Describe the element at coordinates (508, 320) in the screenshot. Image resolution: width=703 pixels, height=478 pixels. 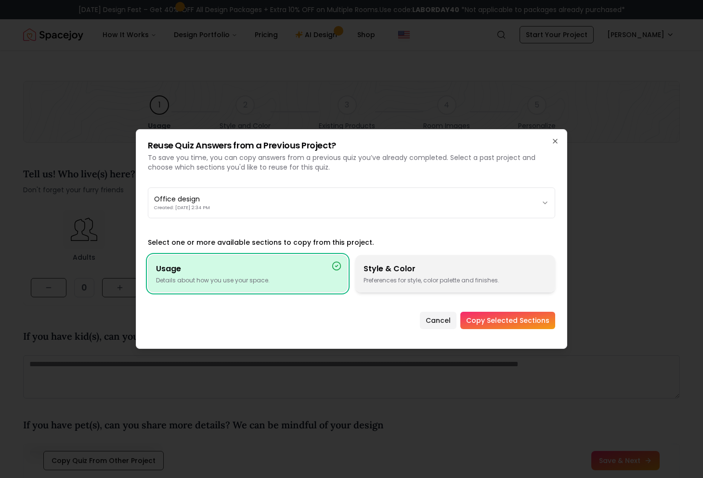
I see `button: Copy Selected Sections` at that location.